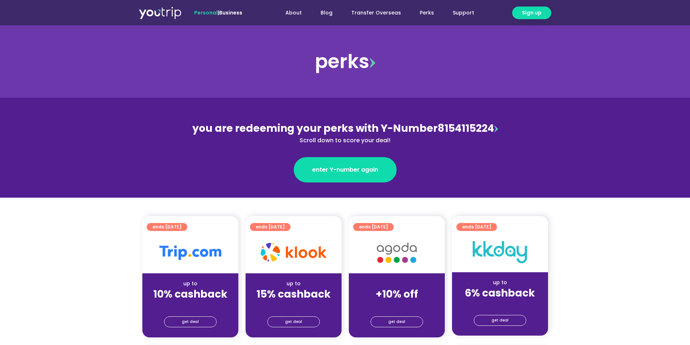 This screenshot has height=345, width=690. Describe the element at coordinates (293, 13) in the screenshot. I see `a: About` at that location.